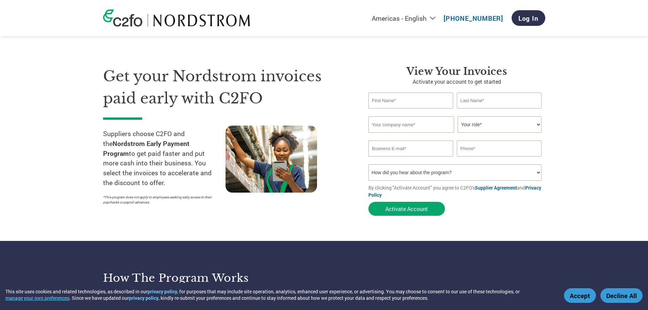 The width and height of the screenshot is (648, 310). What do you see at coordinates (528, 18) in the screenshot?
I see `a: Log In` at bounding box center [528, 18].